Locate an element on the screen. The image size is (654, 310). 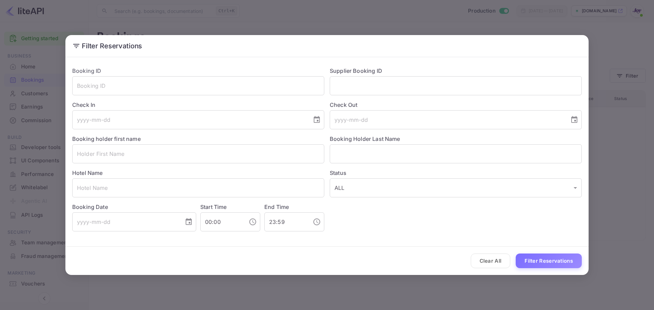
label: Booking Date is located at coordinates (134, 207).